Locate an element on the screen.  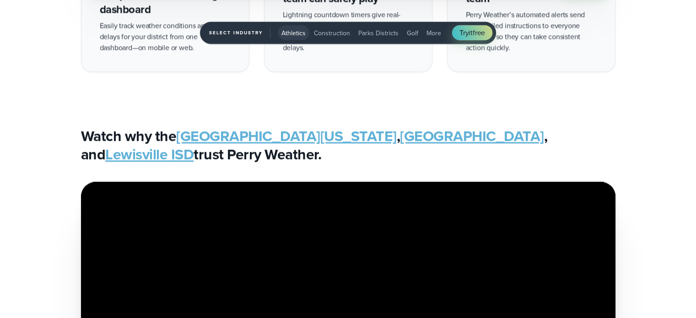
span: Golf is located at coordinates (412, 33).